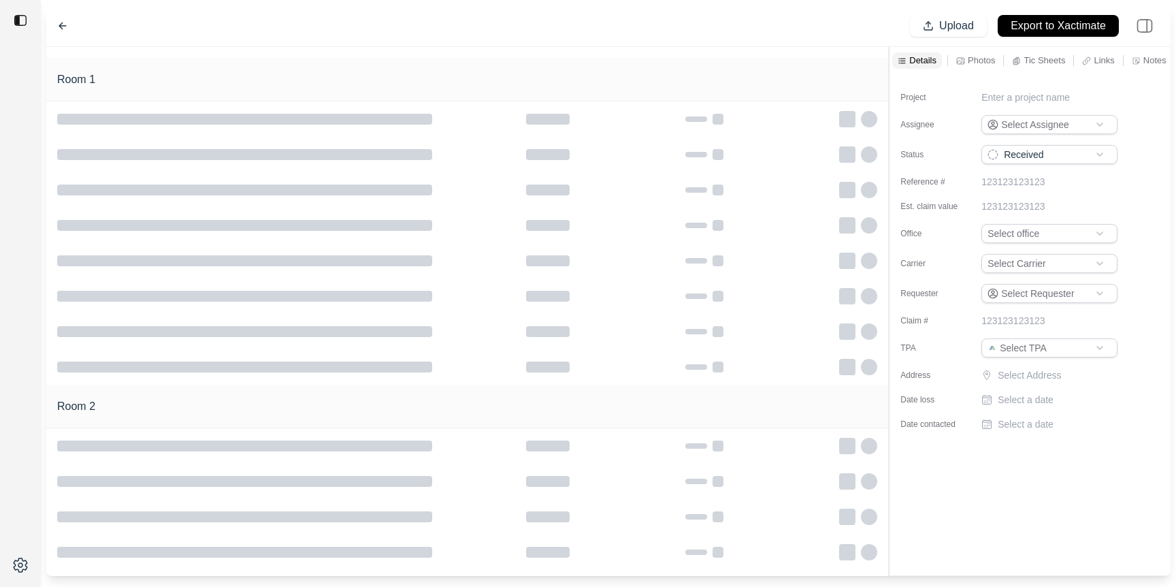 The width and height of the screenshot is (1176, 587). What do you see at coordinates (76, 406) in the screenshot?
I see `h1: Room 2` at bounding box center [76, 406].